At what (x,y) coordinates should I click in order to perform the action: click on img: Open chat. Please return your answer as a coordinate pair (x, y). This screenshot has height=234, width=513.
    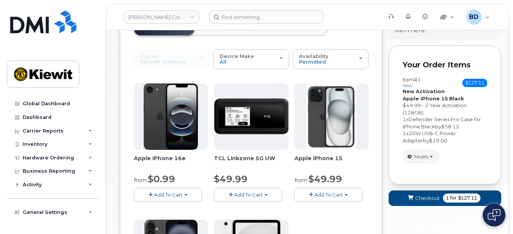
    Looking at the image, I should click on (494, 215).